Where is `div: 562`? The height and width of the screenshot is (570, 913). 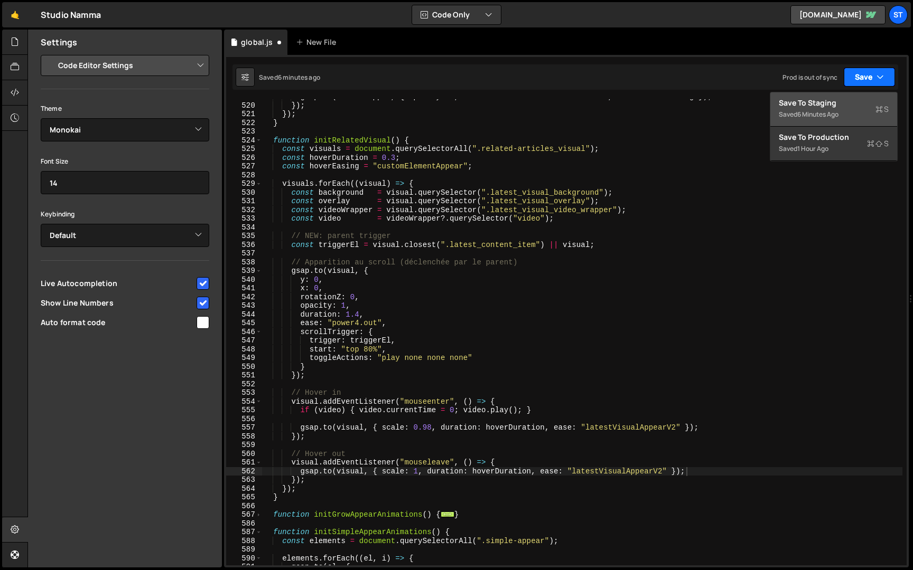 div: 562 is located at coordinates (244, 472).